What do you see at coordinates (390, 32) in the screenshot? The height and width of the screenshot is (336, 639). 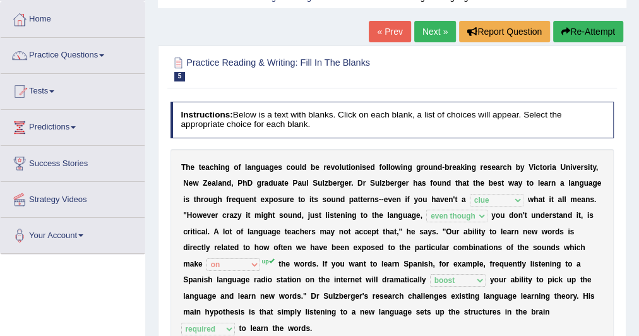 I see `a: « Prev` at bounding box center [390, 32].